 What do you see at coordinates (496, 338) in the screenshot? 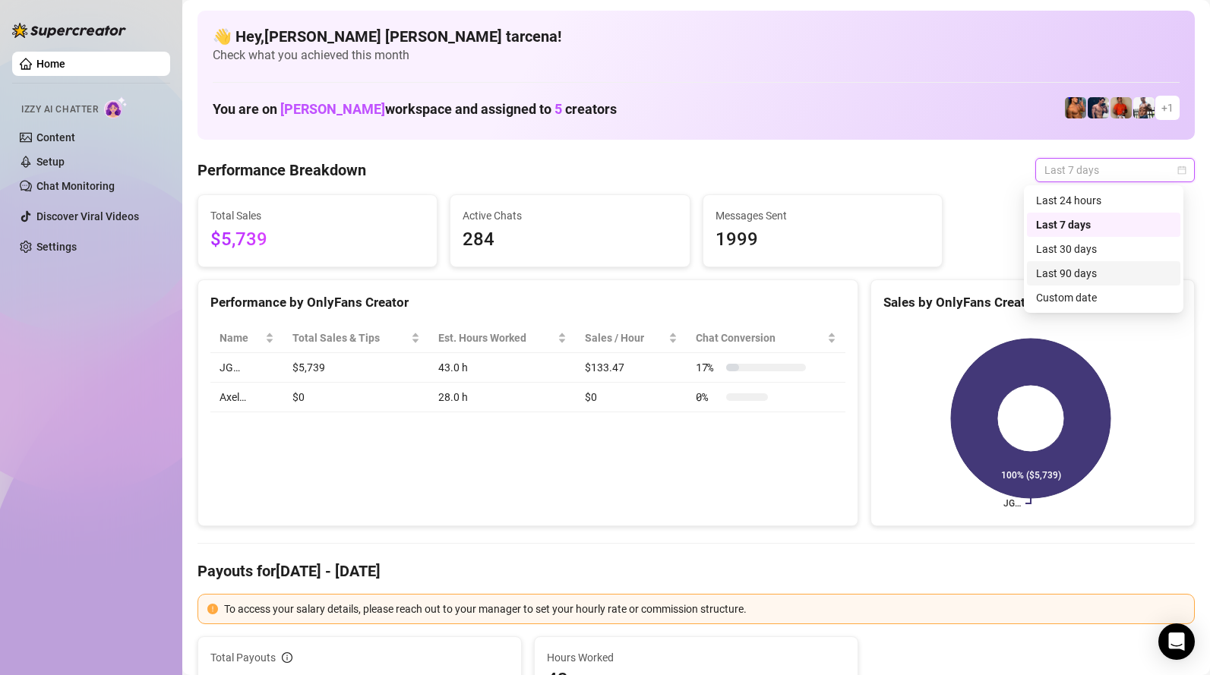
I see `div: Est. Hours Worked` at bounding box center [496, 338].